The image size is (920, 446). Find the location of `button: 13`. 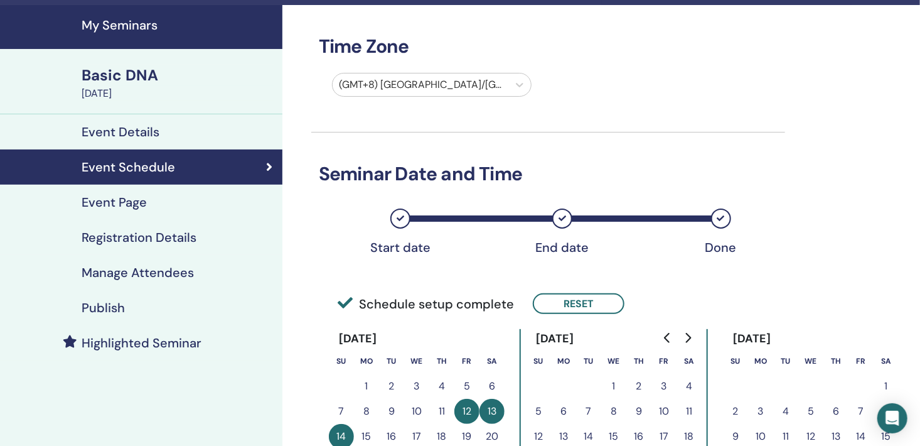

button: 13 is located at coordinates (492, 411).